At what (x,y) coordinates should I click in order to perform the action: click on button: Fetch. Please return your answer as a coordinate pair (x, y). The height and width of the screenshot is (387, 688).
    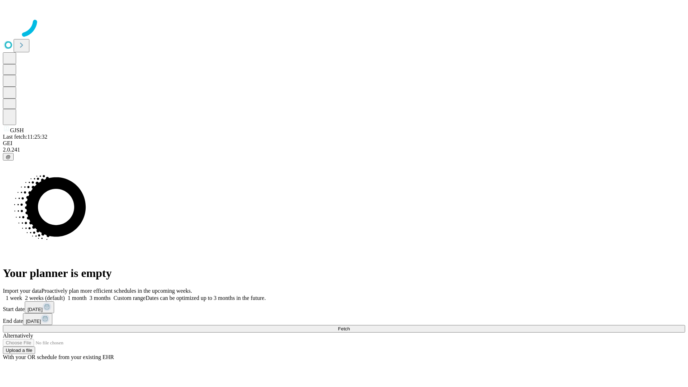
    Looking at the image, I should click on (344, 329).